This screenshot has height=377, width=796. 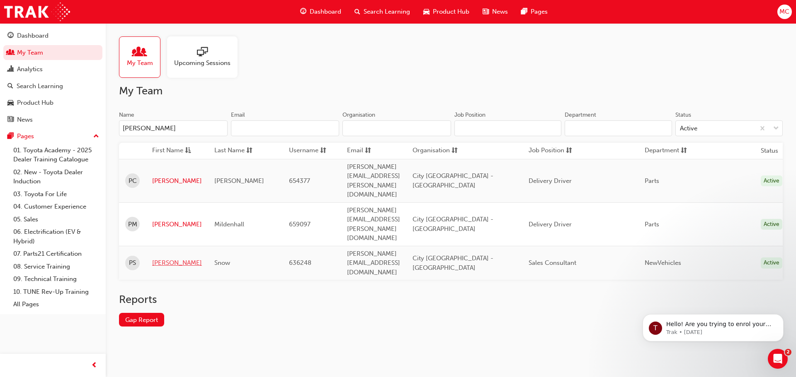 I want to click on a: News, so click(x=53, y=120).